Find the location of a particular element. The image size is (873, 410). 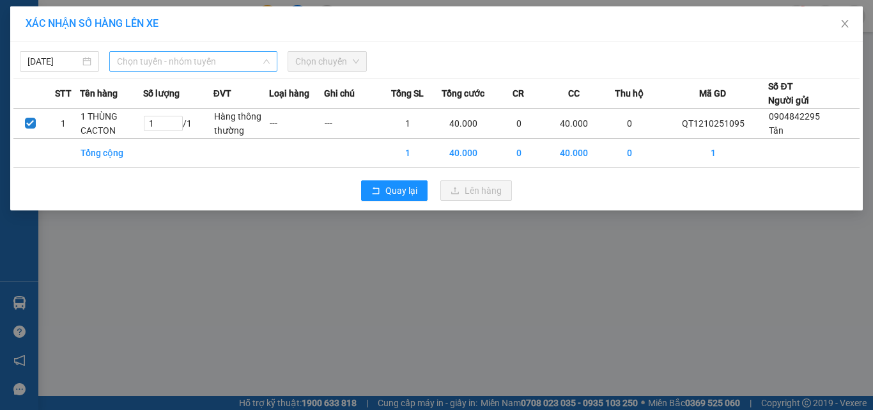

span: XÁC NHẬN SỐ HÀNG LÊN XE is located at coordinates (92, 23).